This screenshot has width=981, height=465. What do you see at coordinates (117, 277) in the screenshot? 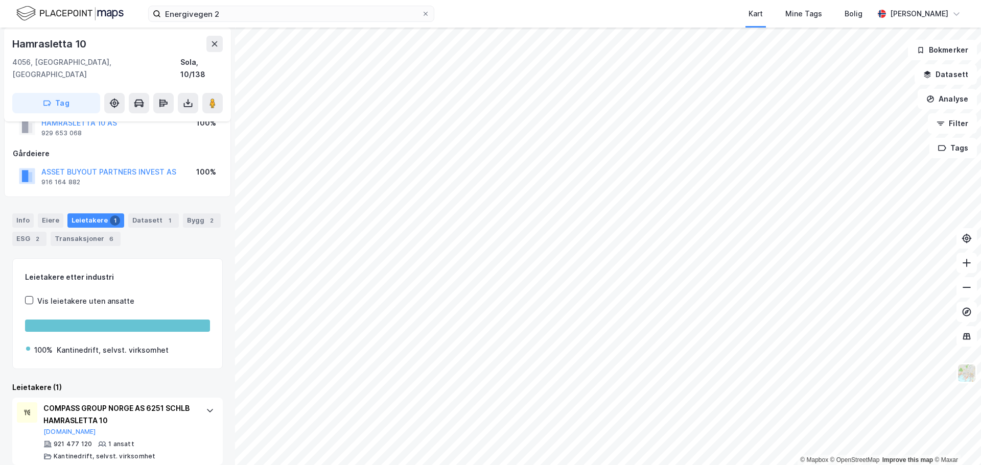
I see `div: Leietakere etter industri` at bounding box center [117, 277].